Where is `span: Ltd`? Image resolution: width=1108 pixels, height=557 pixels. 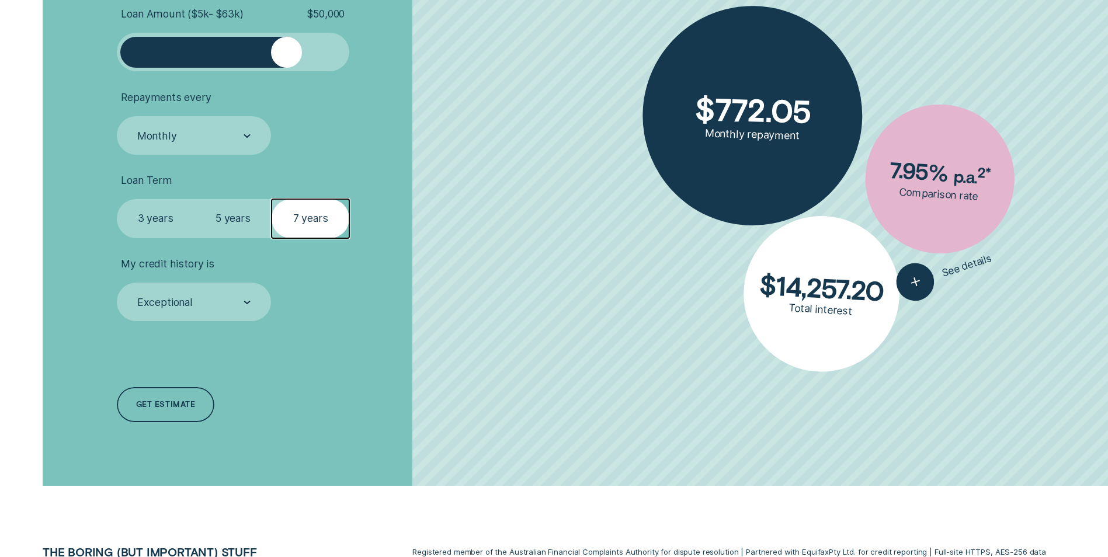
span: Ltd is located at coordinates (848, 552).